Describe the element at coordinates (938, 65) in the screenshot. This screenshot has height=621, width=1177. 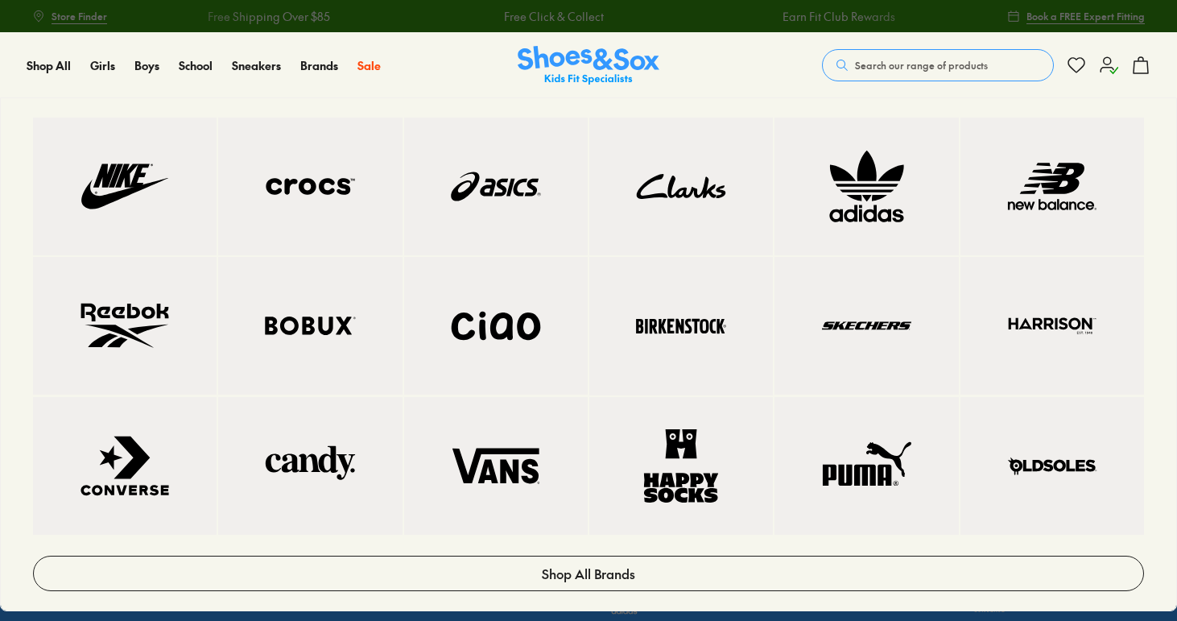
I see `button: Search our range of products` at that location.